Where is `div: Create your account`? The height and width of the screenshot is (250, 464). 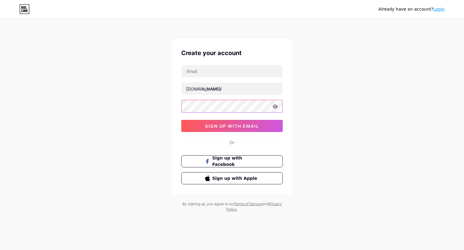 div: Create your account is located at coordinates (232, 53).